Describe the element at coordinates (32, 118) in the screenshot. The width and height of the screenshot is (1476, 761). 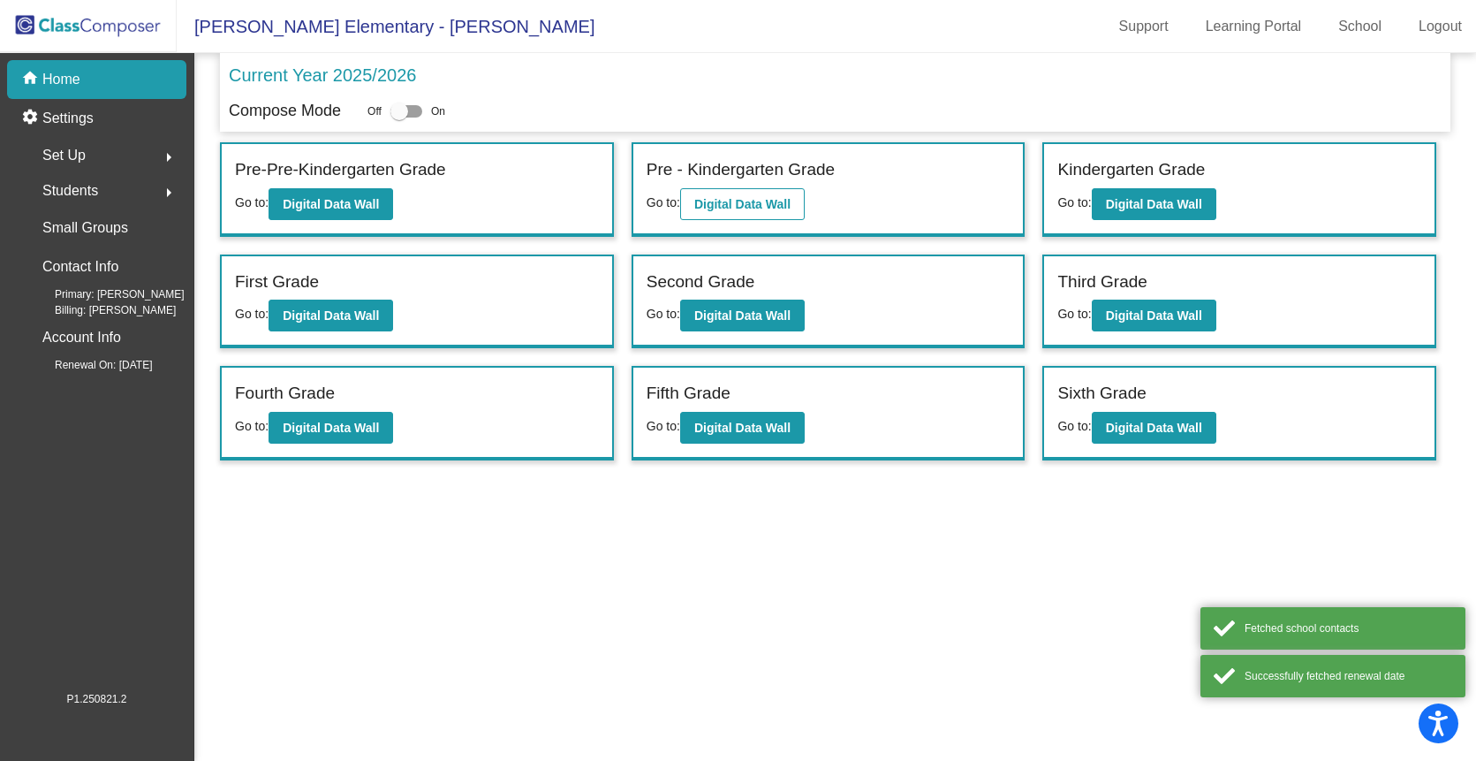
I see `mat-icon: settings` at that location.